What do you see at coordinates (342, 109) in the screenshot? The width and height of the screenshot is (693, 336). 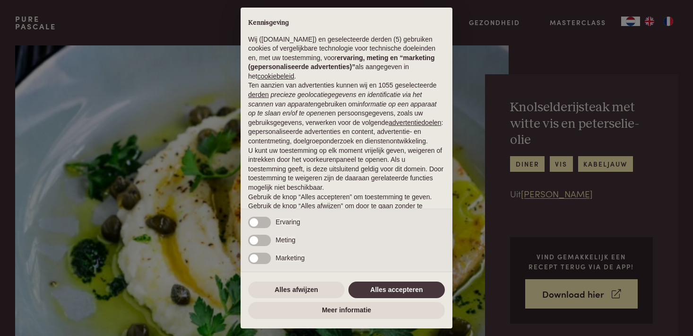 I see `em: informatie op een apparaat op te slaan en/of te openen` at bounding box center [342, 109].